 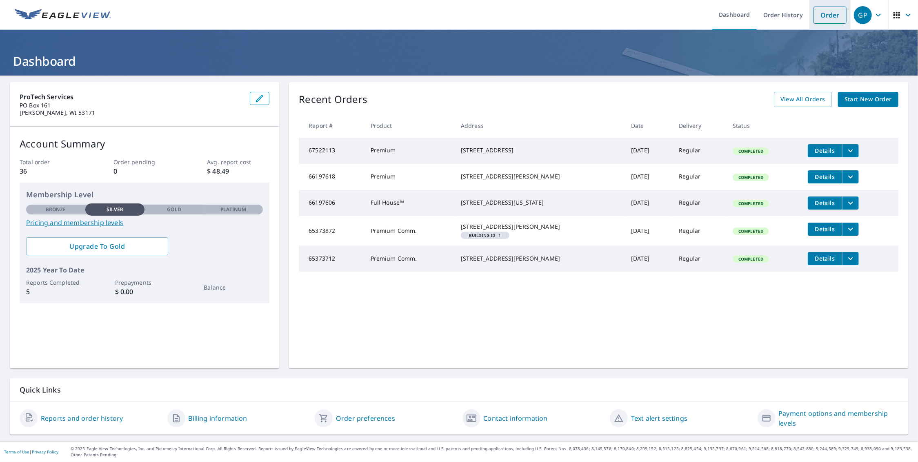 What do you see at coordinates (365, 418) in the screenshot?
I see `a: Order preferences` at bounding box center [365, 418].